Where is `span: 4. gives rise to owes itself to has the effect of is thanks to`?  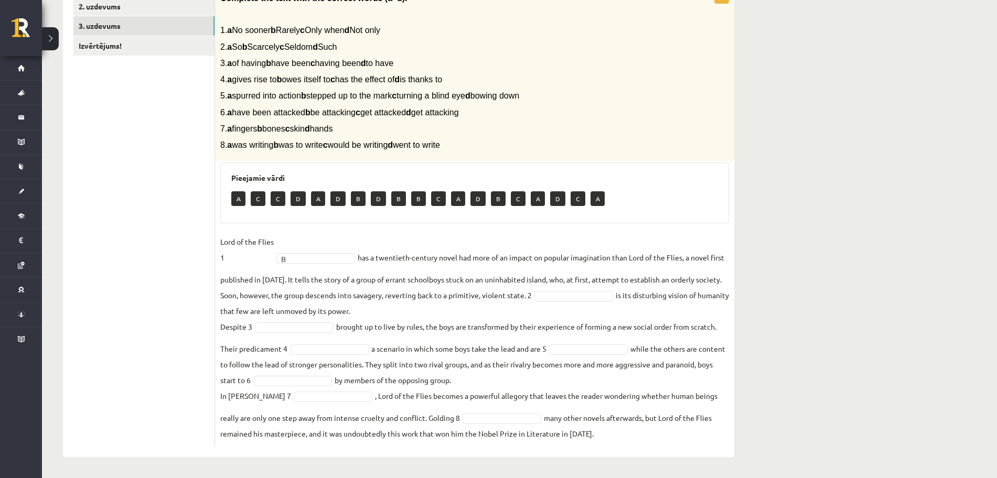 span: 4. gives rise to owes itself to has the effect of is thanks to is located at coordinates (331, 79).